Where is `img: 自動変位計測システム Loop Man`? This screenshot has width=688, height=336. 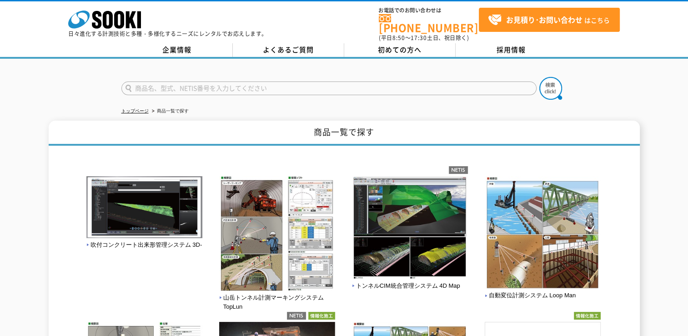 img: 自動変位計測システム Loop Man is located at coordinates (543, 233).